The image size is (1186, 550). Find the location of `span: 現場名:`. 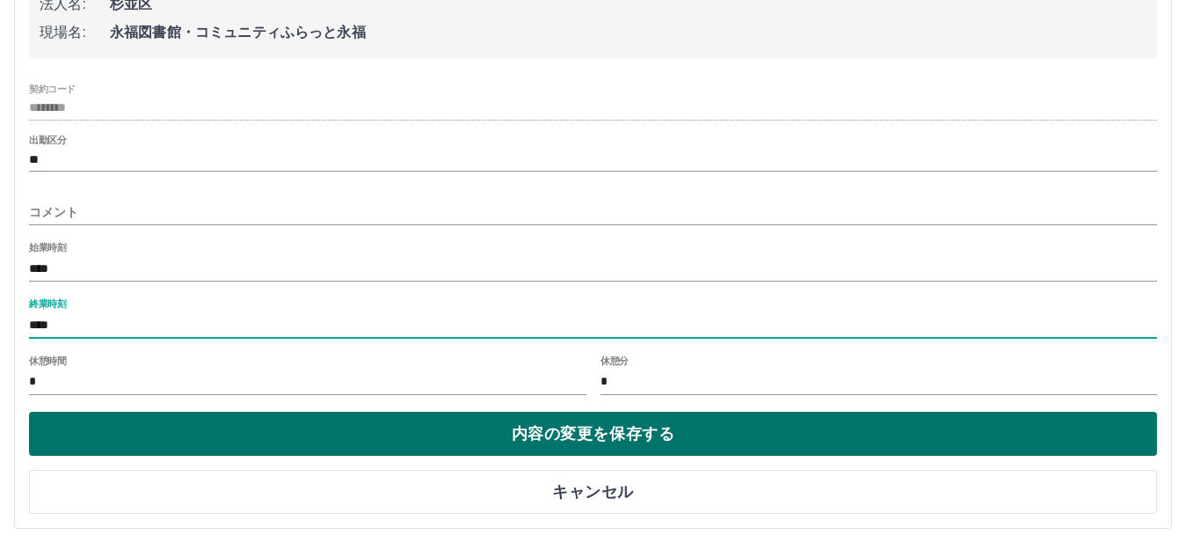

span: 現場名: is located at coordinates (75, 33).